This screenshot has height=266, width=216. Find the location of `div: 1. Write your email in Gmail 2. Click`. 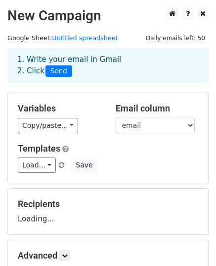

div: 1. Write your email in Gmail 2. Click is located at coordinates (108, 65).